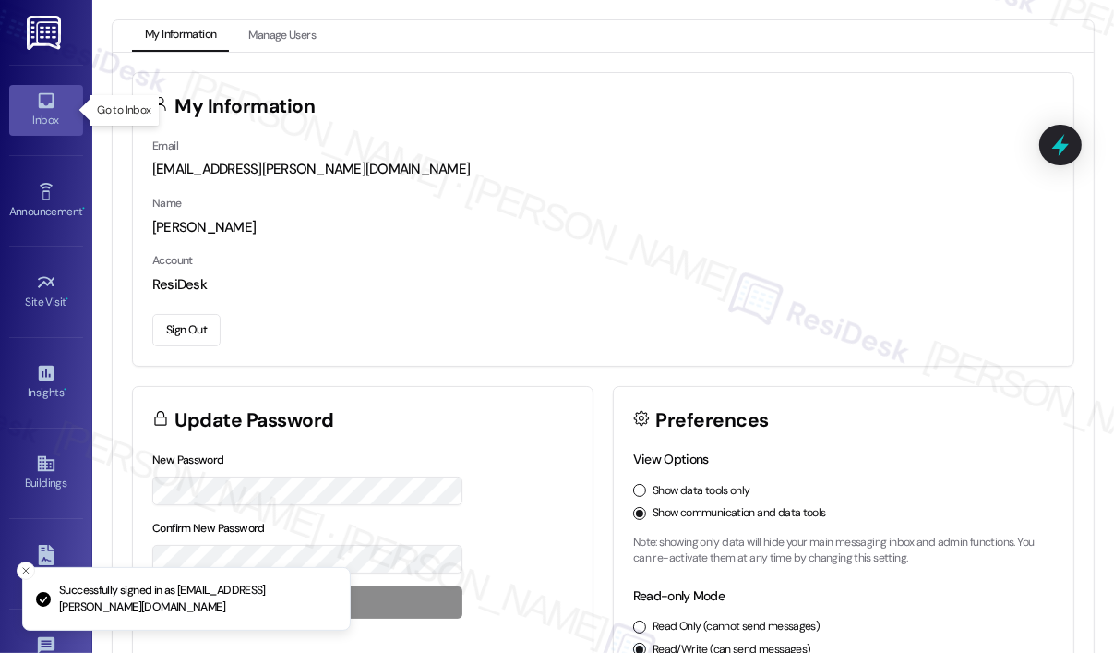 The width and height of the screenshot is (1114, 653). What do you see at coordinates (188, 460) in the screenshot?
I see `label: New Password` at bounding box center [188, 460].